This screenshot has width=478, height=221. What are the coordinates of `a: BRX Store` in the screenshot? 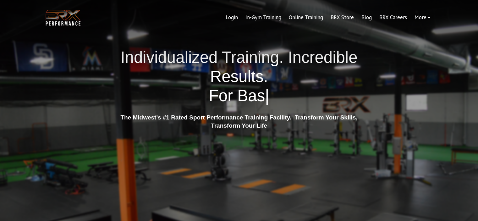 It's located at (342, 18).